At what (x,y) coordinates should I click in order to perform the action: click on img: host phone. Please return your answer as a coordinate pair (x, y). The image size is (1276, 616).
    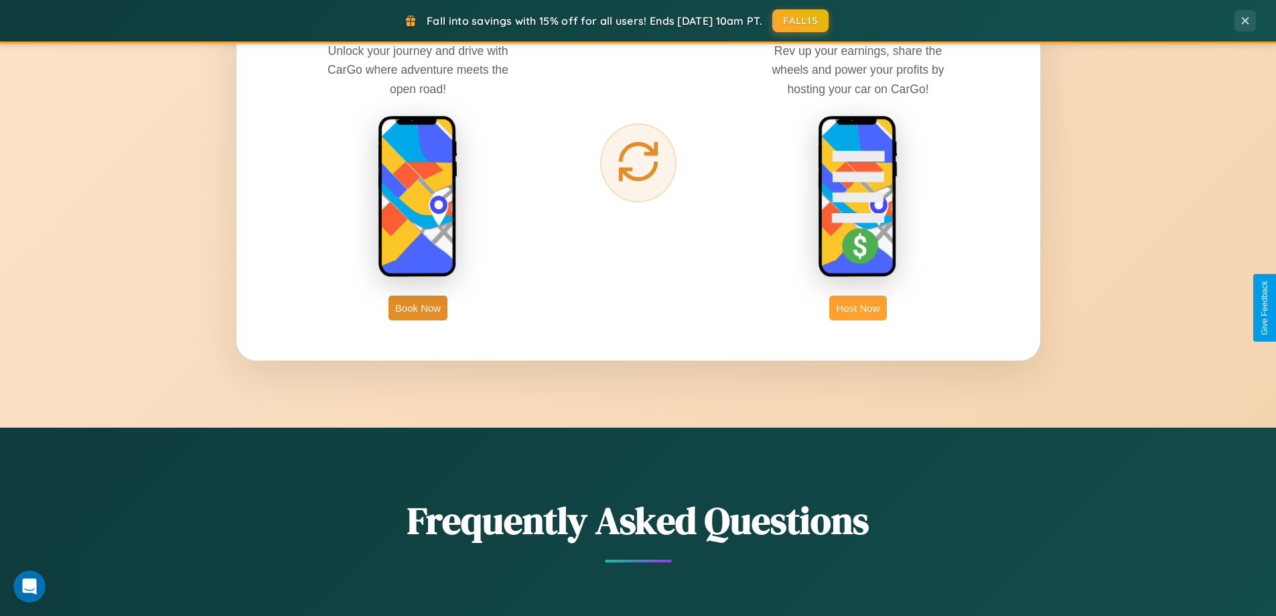
    Looking at the image, I should click on (858, 197).